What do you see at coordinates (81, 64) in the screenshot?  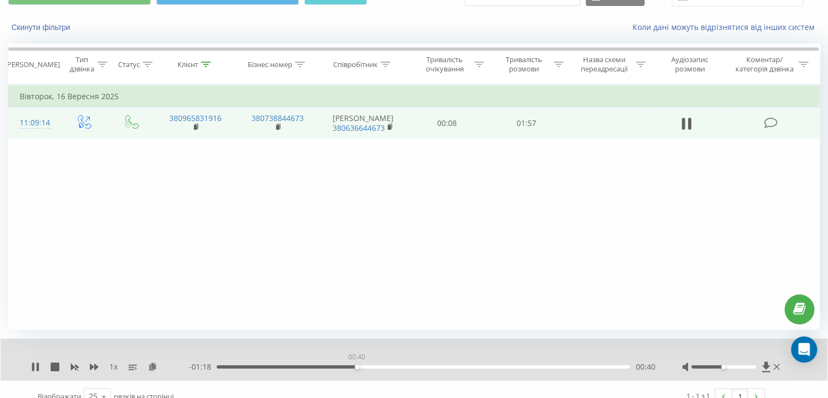 I see `div: Тип дзвінка` at bounding box center [81, 64].